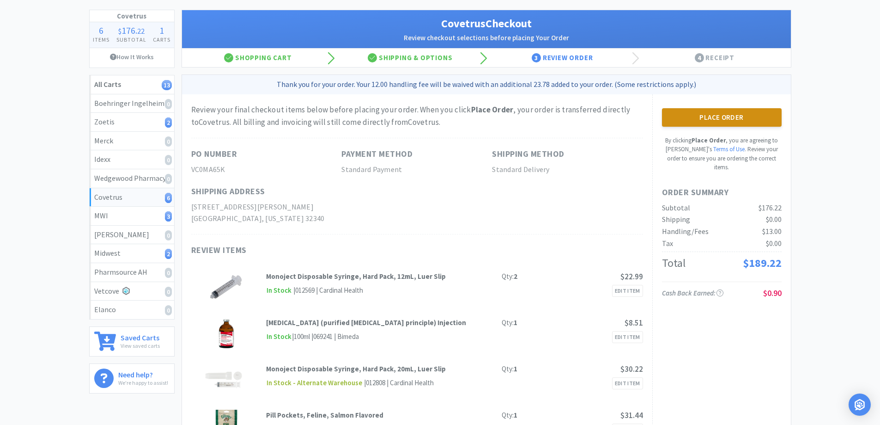 Image resolution: width=880 pixels, height=425 pixels. What do you see at coordinates (226, 333) in the screenshot?
I see `img: 80f0de925ddc4f1c9dd6a40471cdb449_319424.png` at bounding box center [226, 333].